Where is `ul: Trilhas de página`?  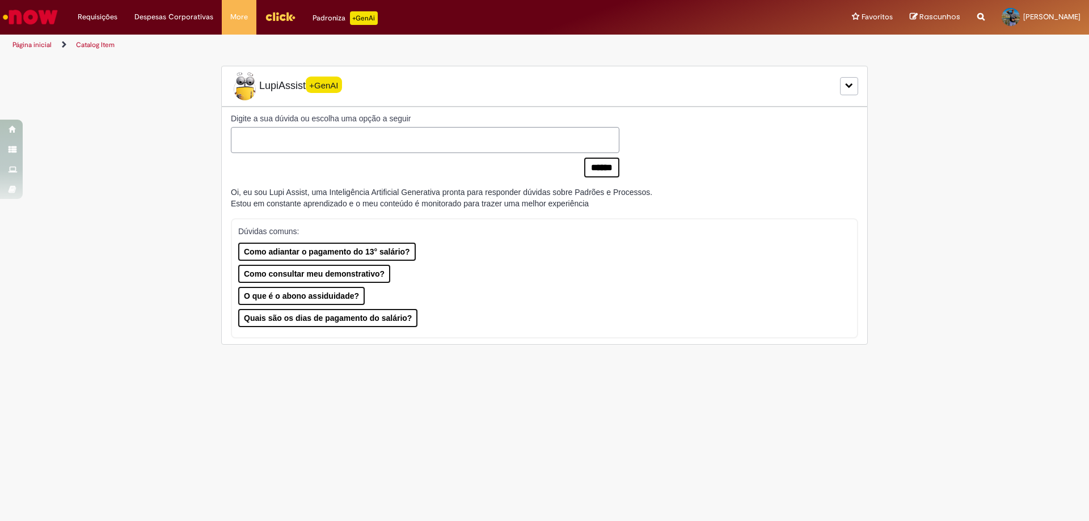
ul: Trilhas de página is located at coordinates (363, 45).